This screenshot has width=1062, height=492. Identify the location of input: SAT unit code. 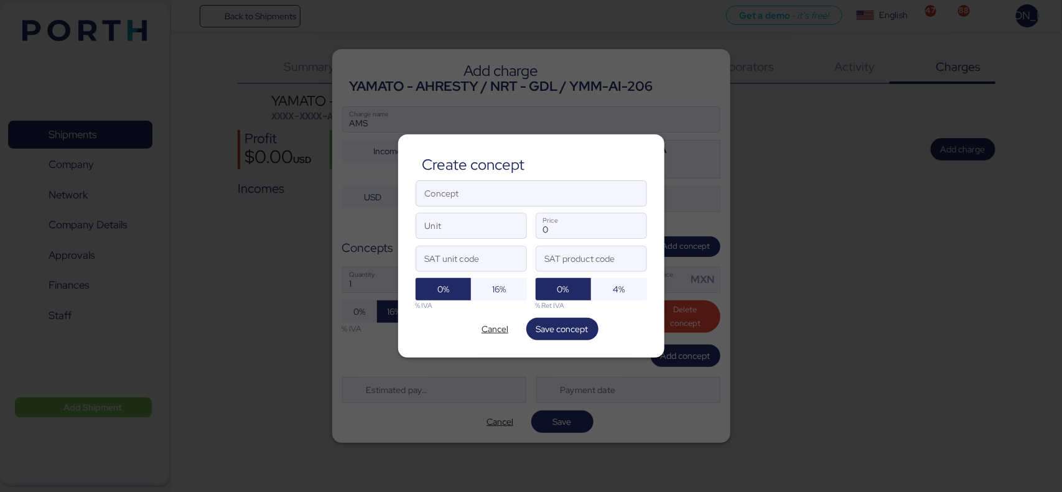
(471, 259).